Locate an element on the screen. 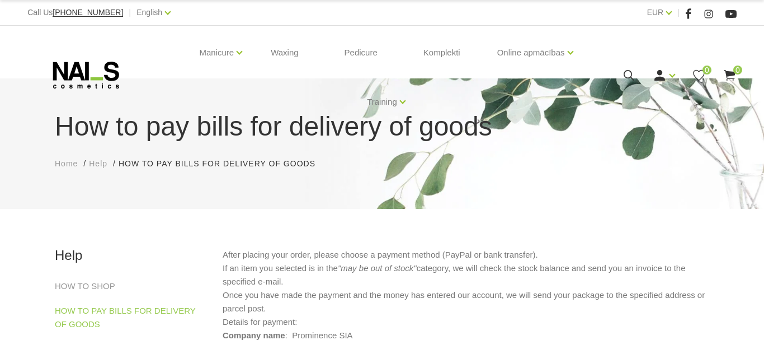 Image resolution: width=764 pixels, height=340 pixels. span: Home is located at coordinates (66, 163).